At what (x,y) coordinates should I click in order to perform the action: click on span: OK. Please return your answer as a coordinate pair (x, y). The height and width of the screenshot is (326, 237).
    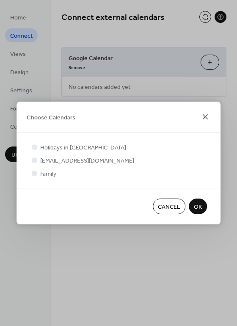
    Looking at the image, I should click on (198, 207).